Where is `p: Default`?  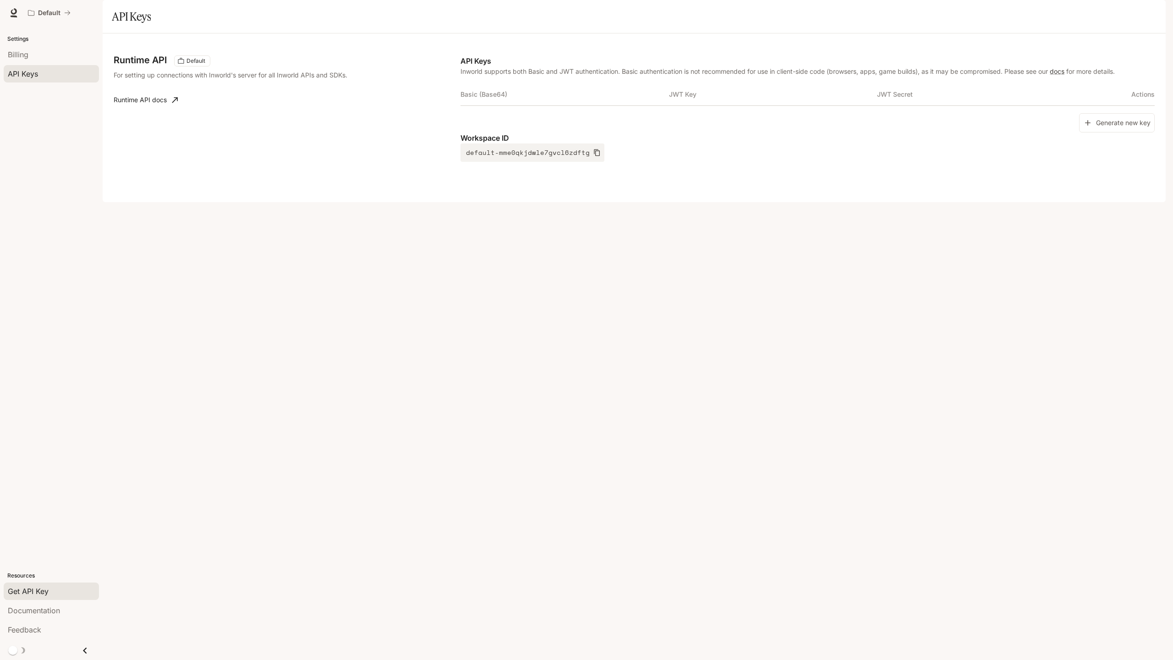
p: Default is located at coordinates (49, 13).